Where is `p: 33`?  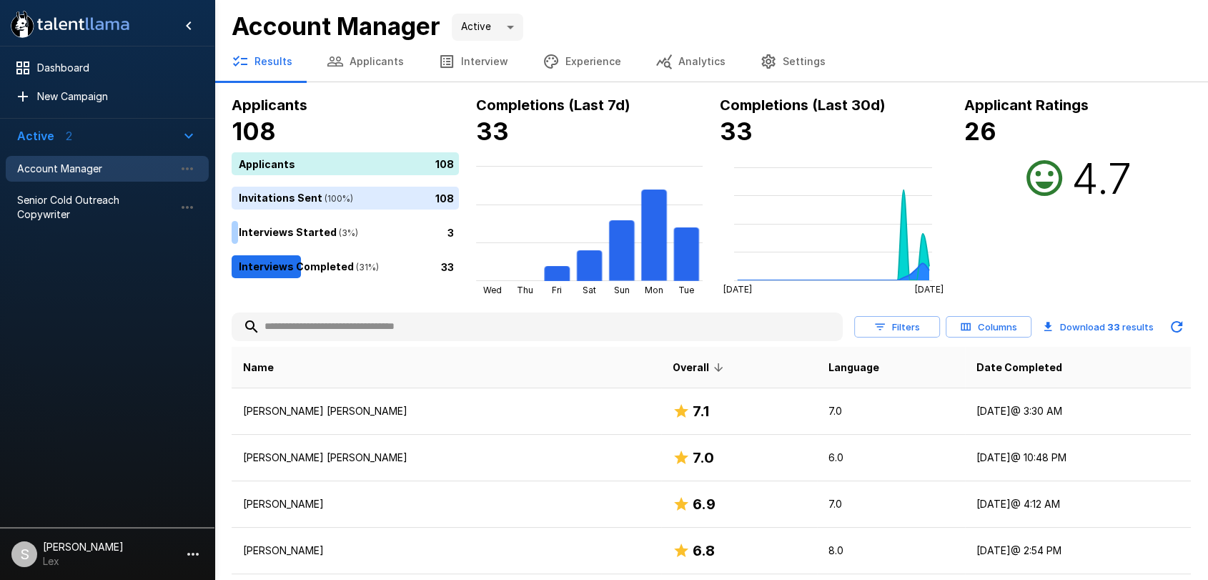 p: 33 is located at coordinates (447, 266).